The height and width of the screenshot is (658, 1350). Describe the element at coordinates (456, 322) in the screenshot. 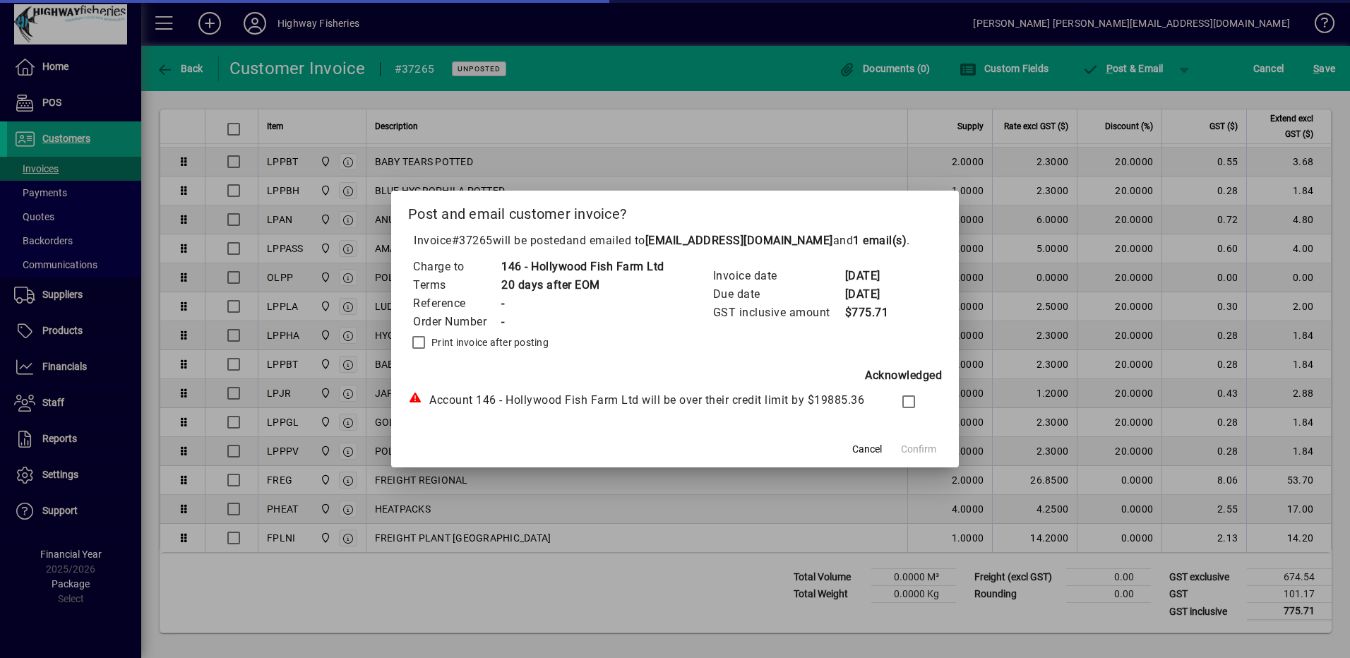

I see `td: Order Number` at that location.